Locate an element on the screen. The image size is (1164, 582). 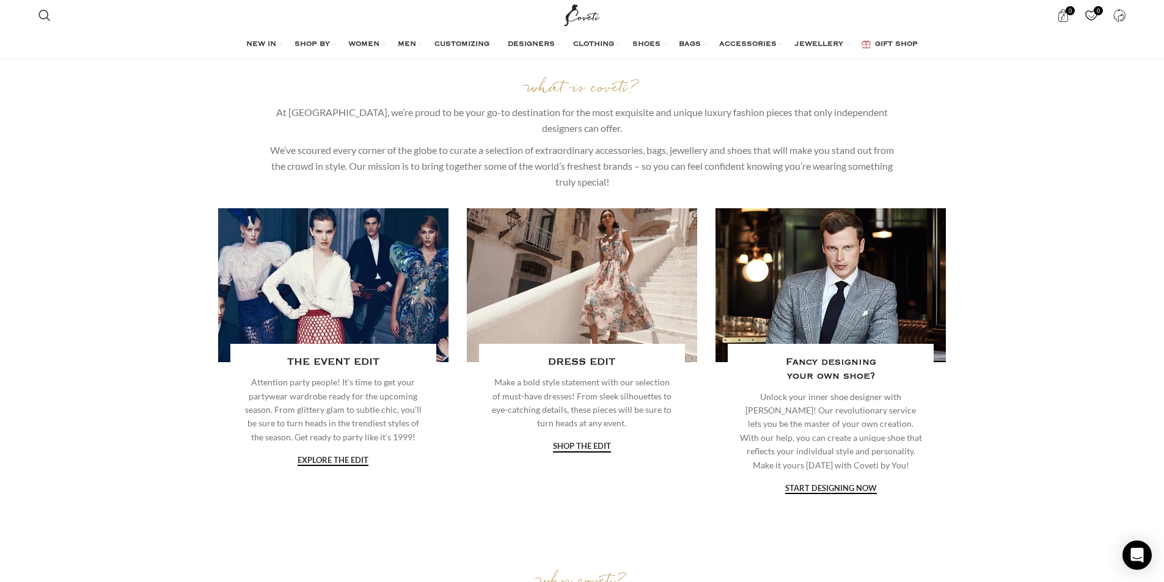
div: Open Intercom Messenger is located at coordinates (1137, 555).